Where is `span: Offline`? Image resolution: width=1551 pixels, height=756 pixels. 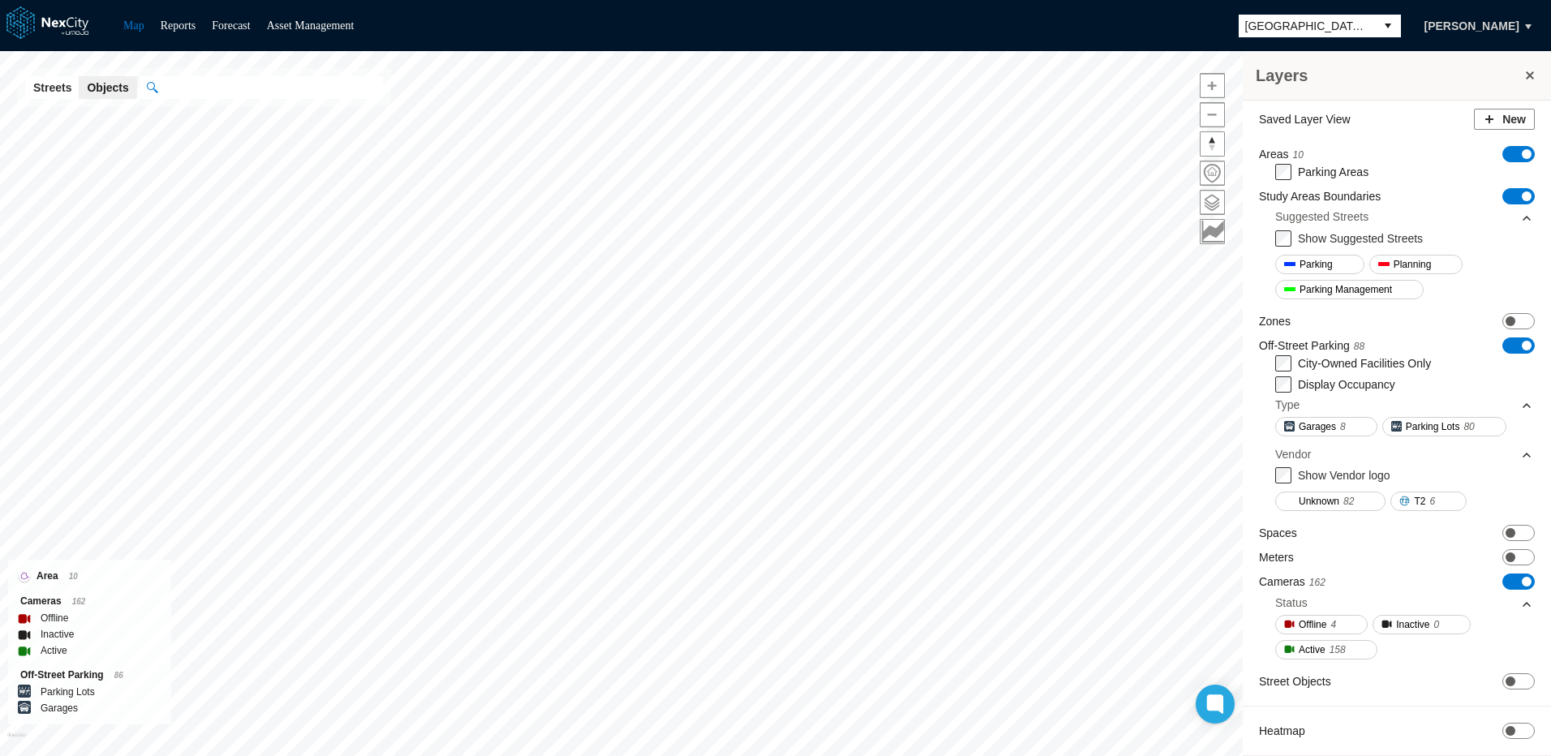
span: Offline is located at coordinates (1313, 625).